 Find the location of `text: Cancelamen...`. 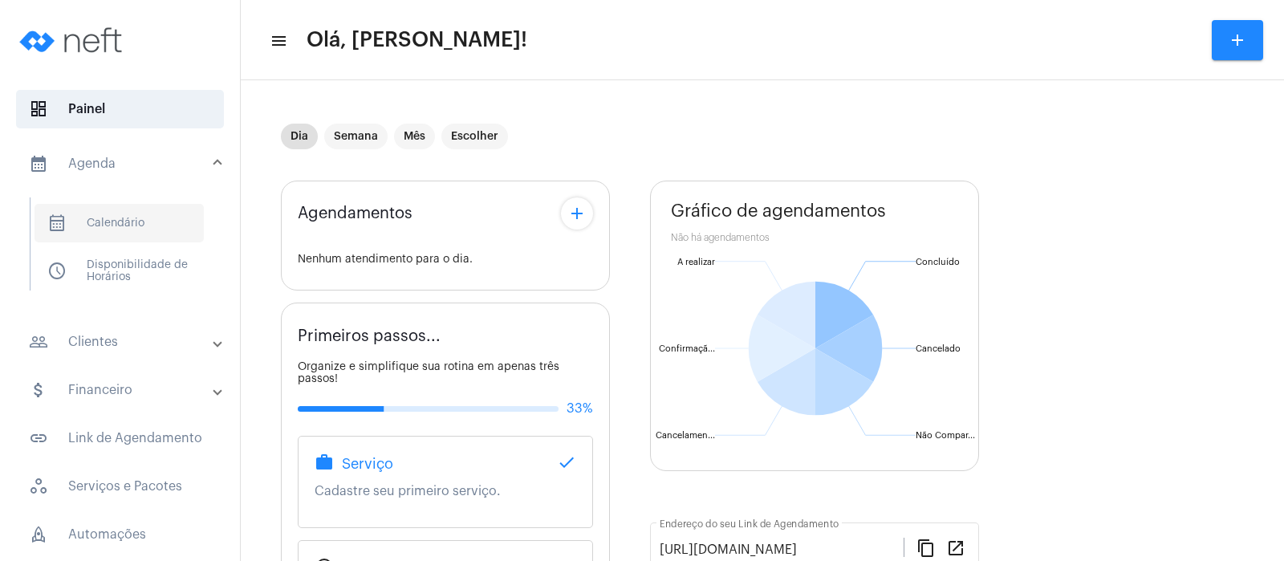

text: Cancelamen... is located at coordinates (685, 435).